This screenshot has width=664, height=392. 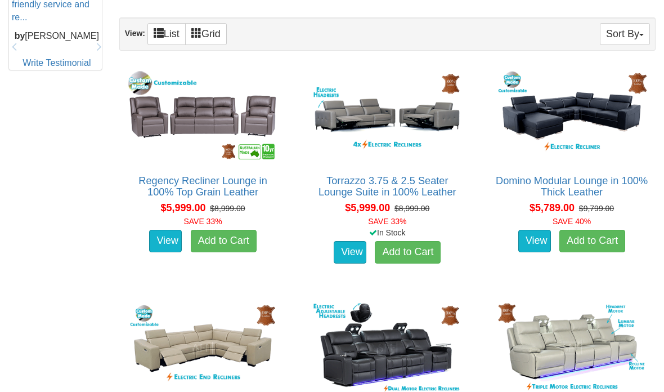 I want to click on a: Grid, so click(x=206, y=34).